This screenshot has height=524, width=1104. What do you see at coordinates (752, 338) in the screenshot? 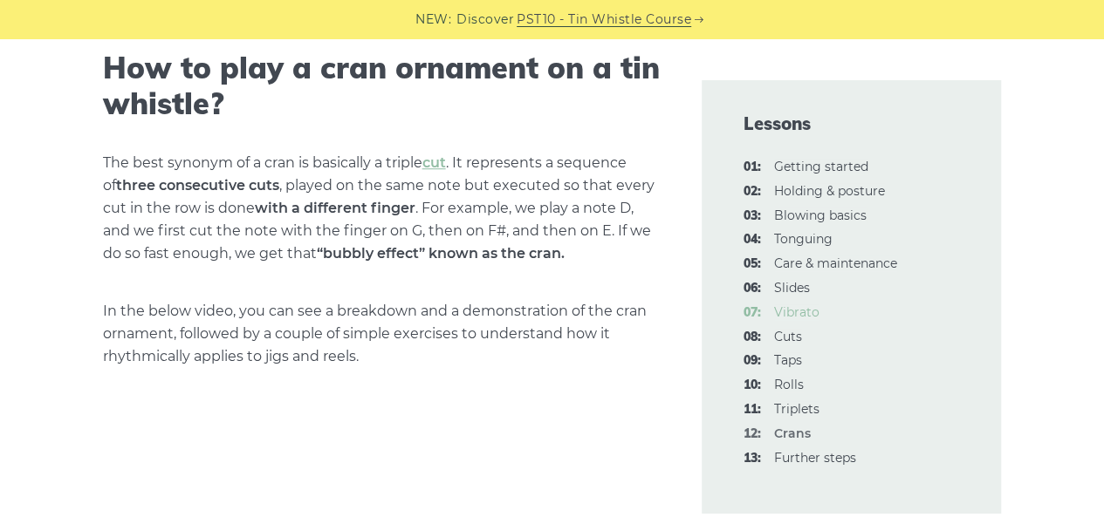
I see `span: 08:` at bounding box center [752, 338].